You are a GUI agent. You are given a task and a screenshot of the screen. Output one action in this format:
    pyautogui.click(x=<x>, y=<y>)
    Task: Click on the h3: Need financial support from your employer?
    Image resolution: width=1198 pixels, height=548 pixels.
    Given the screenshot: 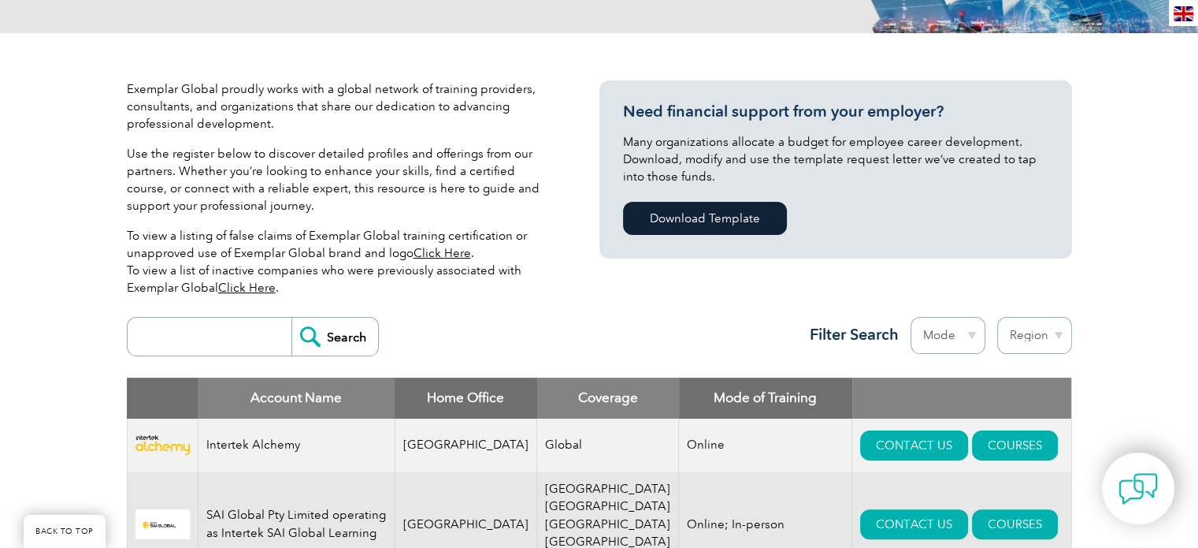 What is the action you would take?
    pyautogui.click(x=836, y=111)
    